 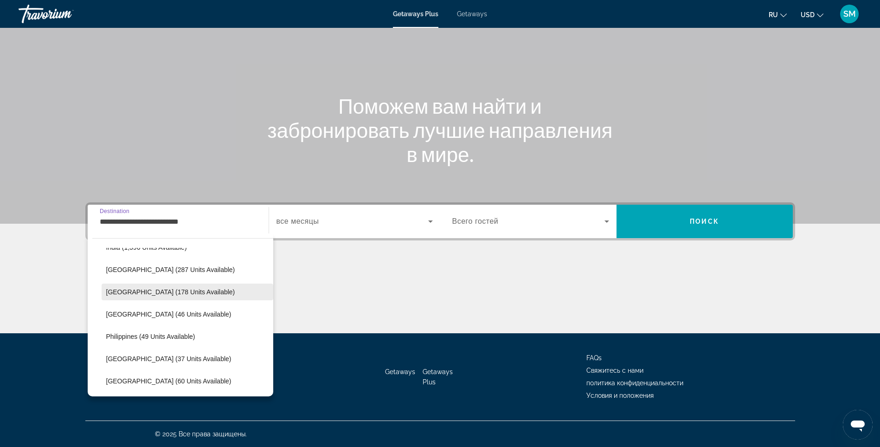 What do you see at coordinates (812, 14) in the screenshot?
I see `button: Change currency` at bounding box center [812, 14].